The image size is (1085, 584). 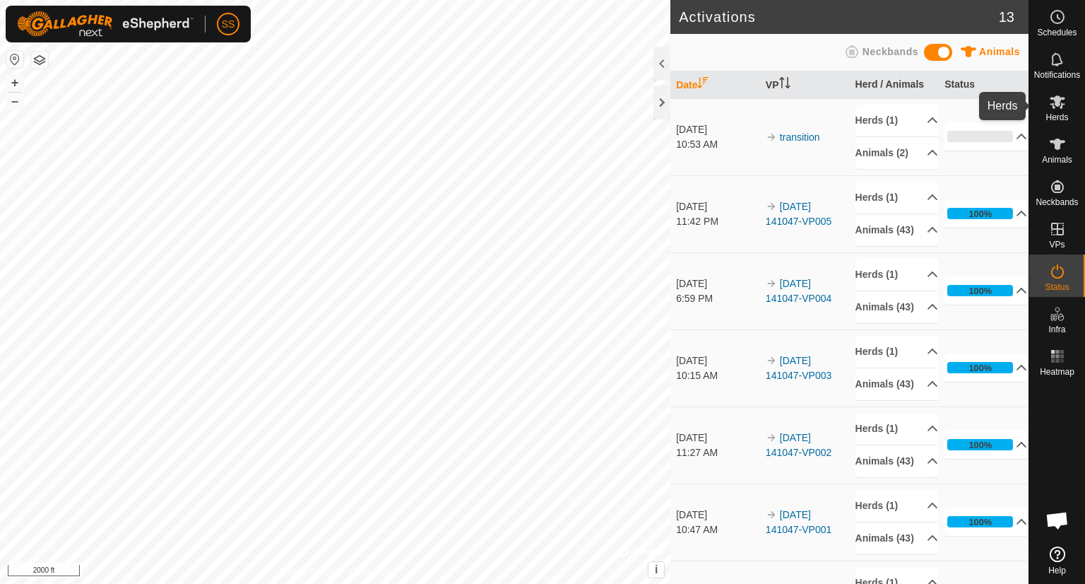 What do you see at coordinates (1057, 570) in the screenshot?
I see `span: Help` at bounding box center [1057, 570].